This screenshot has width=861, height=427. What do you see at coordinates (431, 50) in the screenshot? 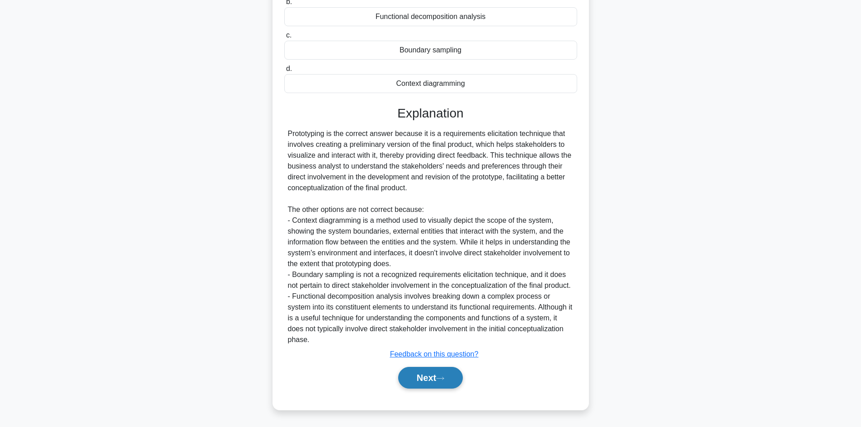
I see `div: Boundary sampling` at bounding box center [431, 50].